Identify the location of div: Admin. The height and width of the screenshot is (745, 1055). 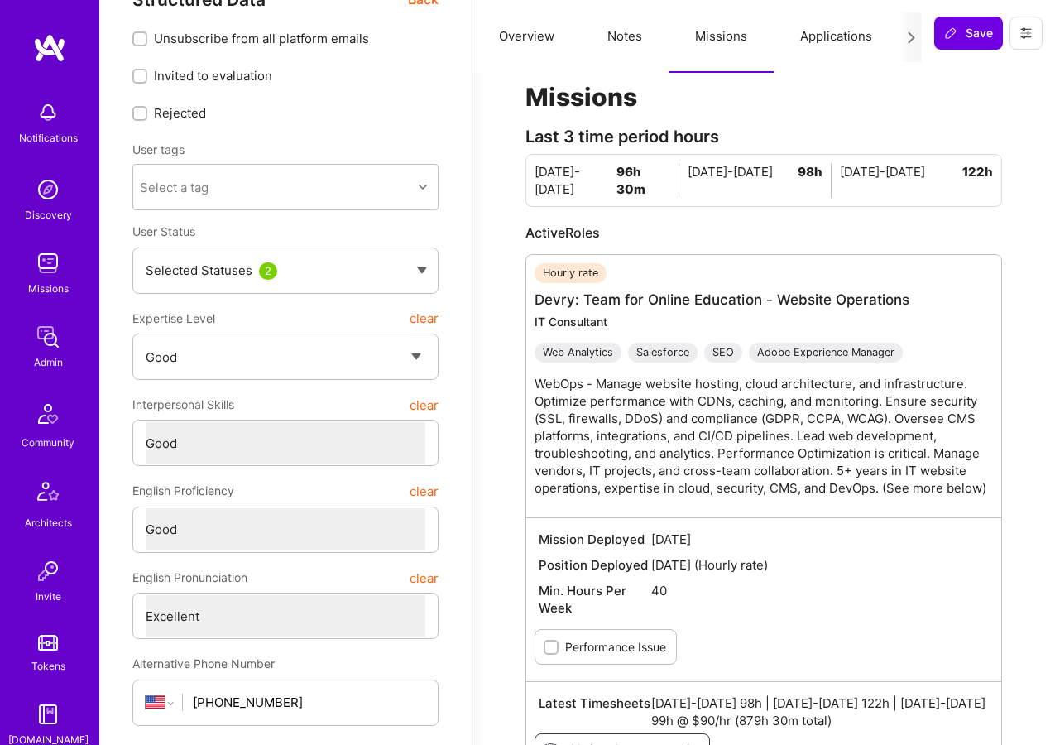
(48, 362).